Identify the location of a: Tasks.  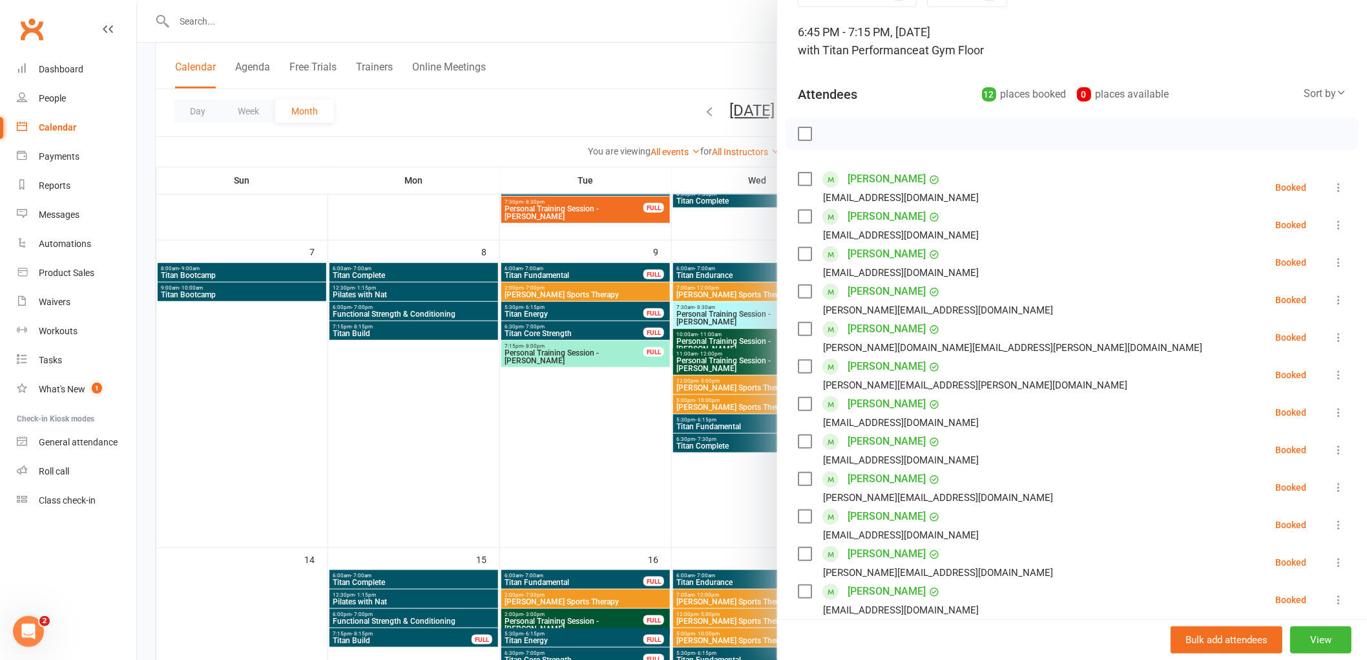
(76, 360).